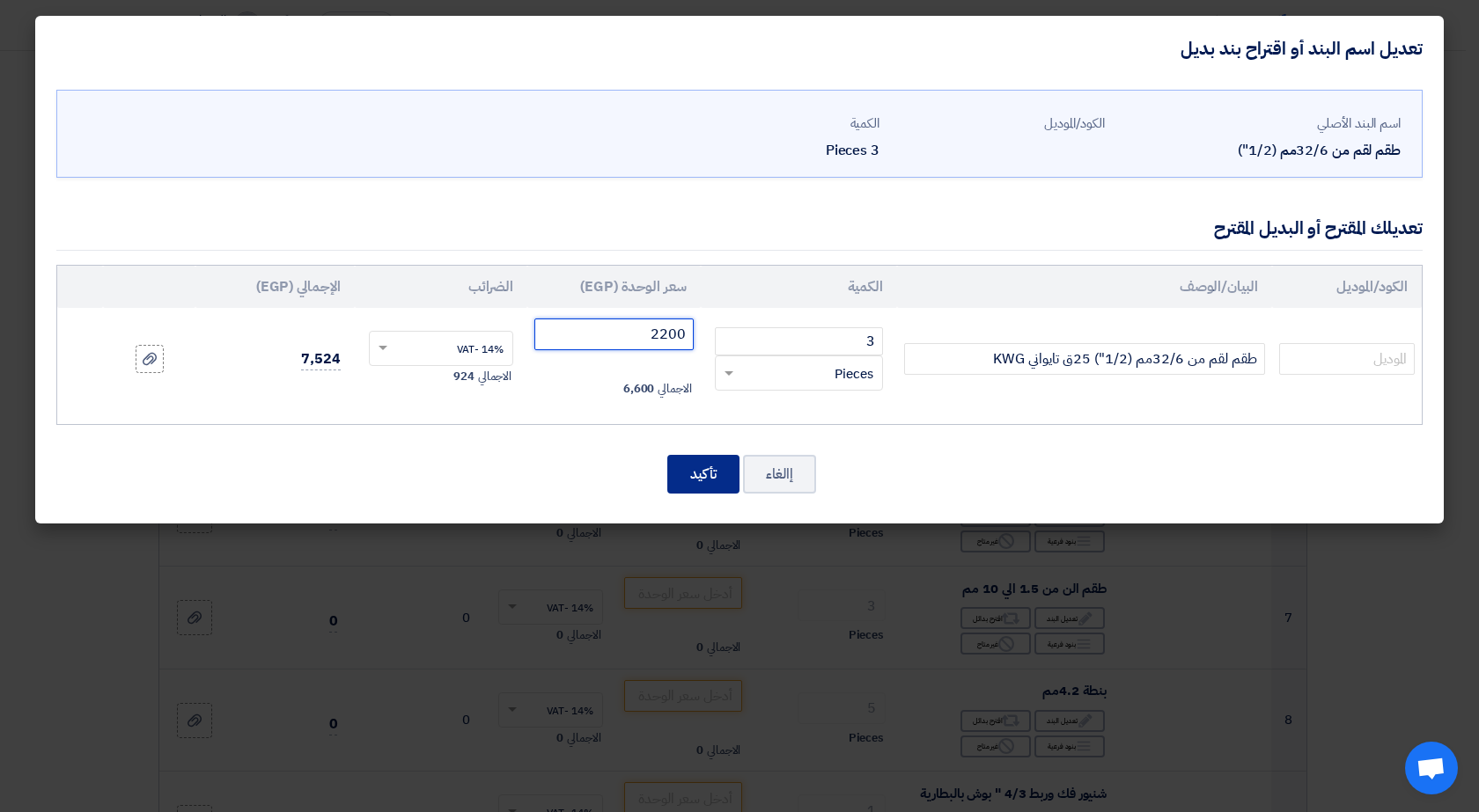  What do you see at coordinates (774, 123) in the screenshot?
I see `div: الكمية` at bounding box center [774, 123].